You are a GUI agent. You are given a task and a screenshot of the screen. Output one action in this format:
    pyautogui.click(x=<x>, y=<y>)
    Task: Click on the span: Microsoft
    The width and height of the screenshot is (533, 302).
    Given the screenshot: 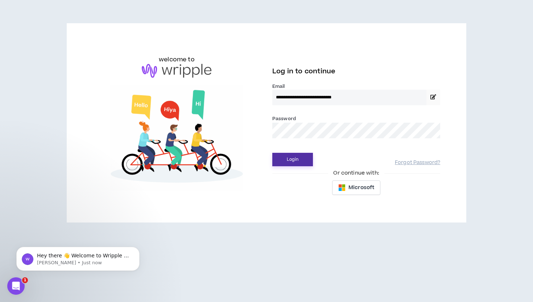 What is the action you would take?
    pyautogui.click(x=361, y=188)
    